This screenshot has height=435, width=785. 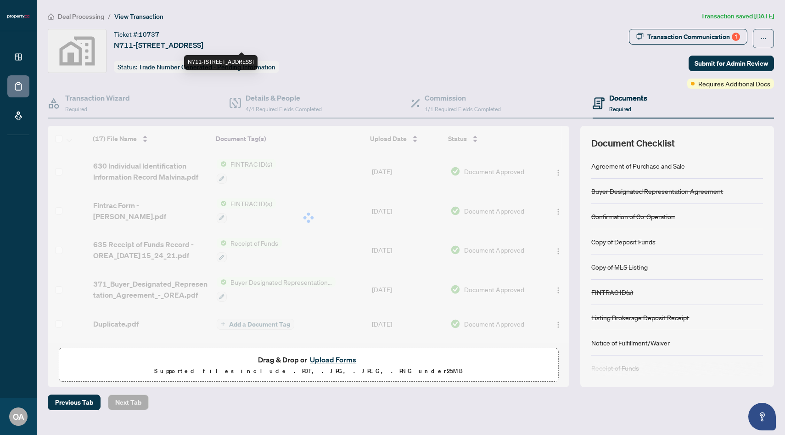 I want to click on span: ellipsis, so click(x=764, y=39).